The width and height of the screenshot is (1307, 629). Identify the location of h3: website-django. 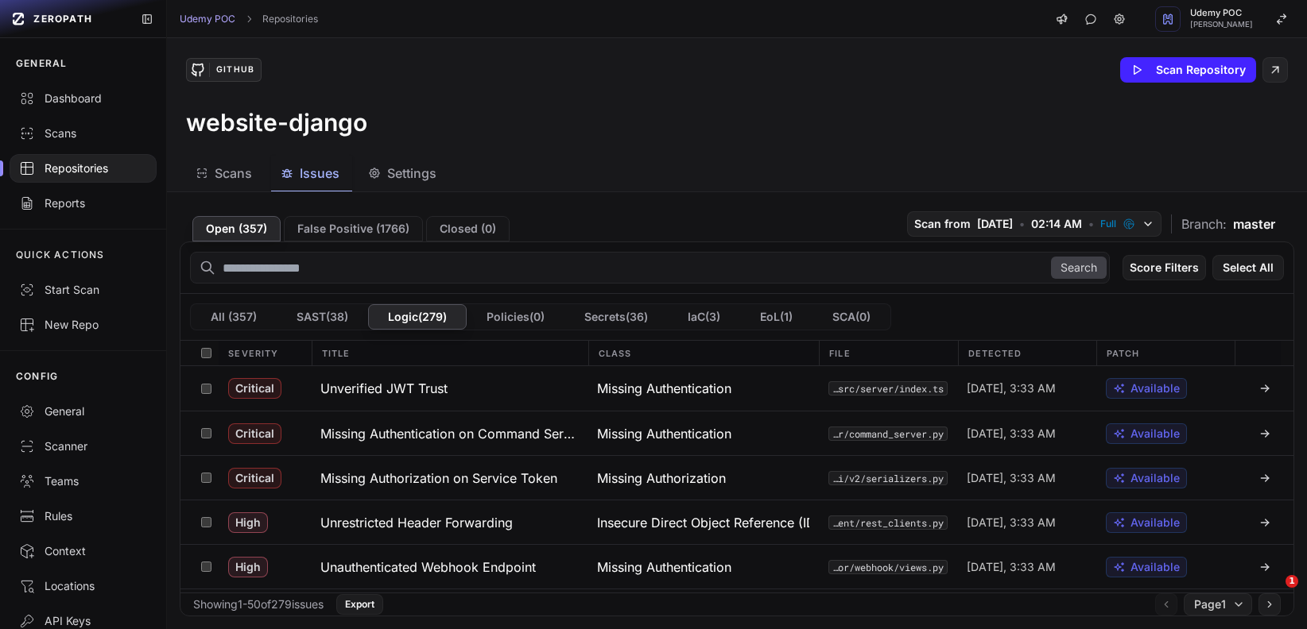
(277, 122).